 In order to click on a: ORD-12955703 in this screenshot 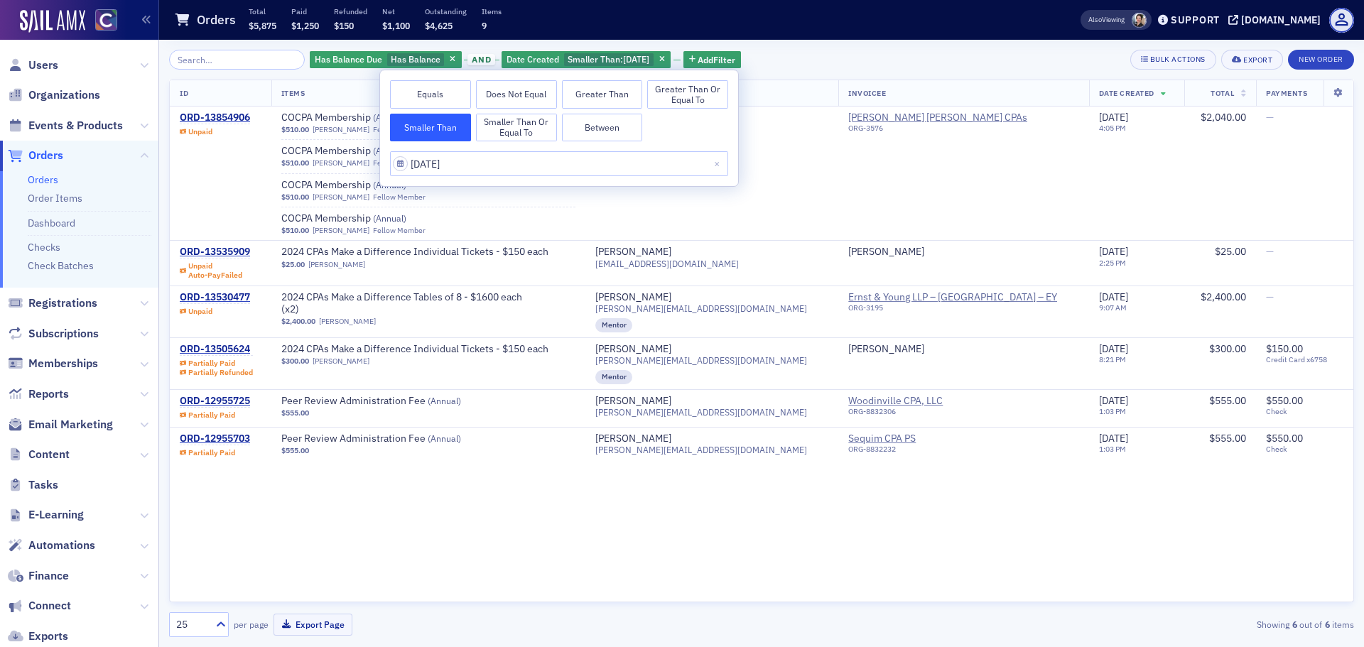, I will do `click(214, 439)`.